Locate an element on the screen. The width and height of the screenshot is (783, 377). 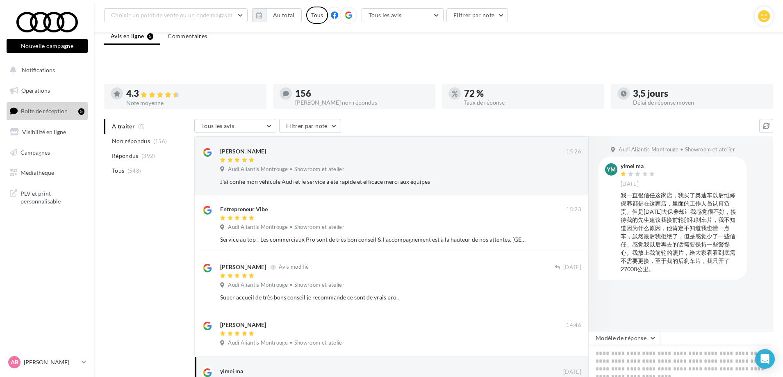
div: Tous is located at coordinates (317, 15).